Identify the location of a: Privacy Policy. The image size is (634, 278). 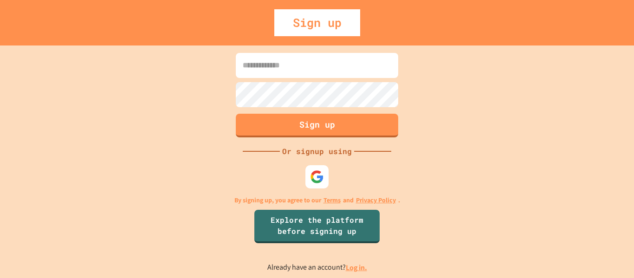
(376, 200).